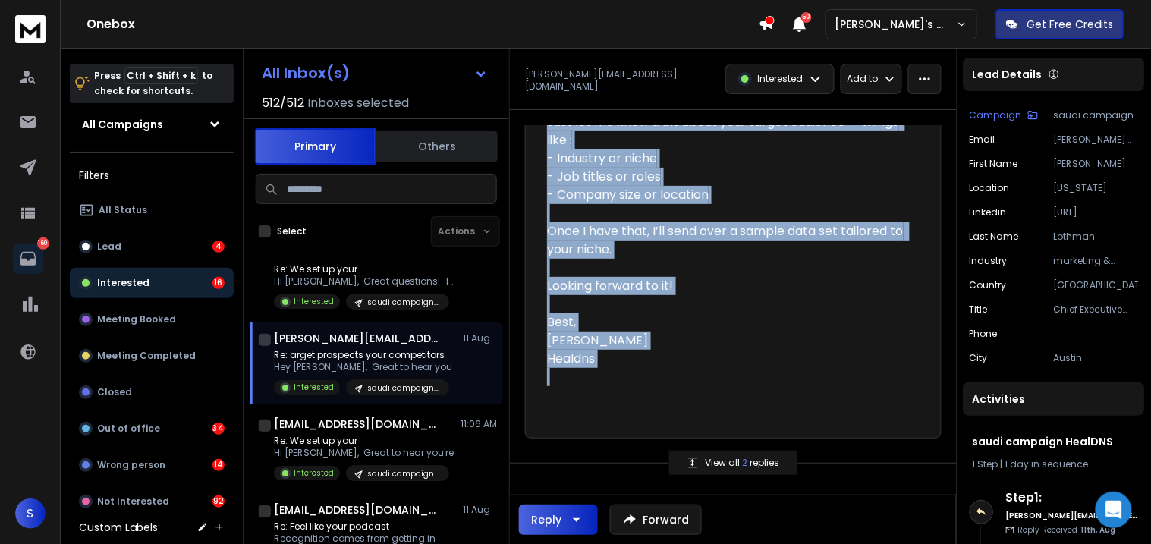 This screenshot has height=544, width=1151. What do you see at coordinates (152, 210) in the screenshot?
I see `button: All Status` at bounding box center [152, 210].